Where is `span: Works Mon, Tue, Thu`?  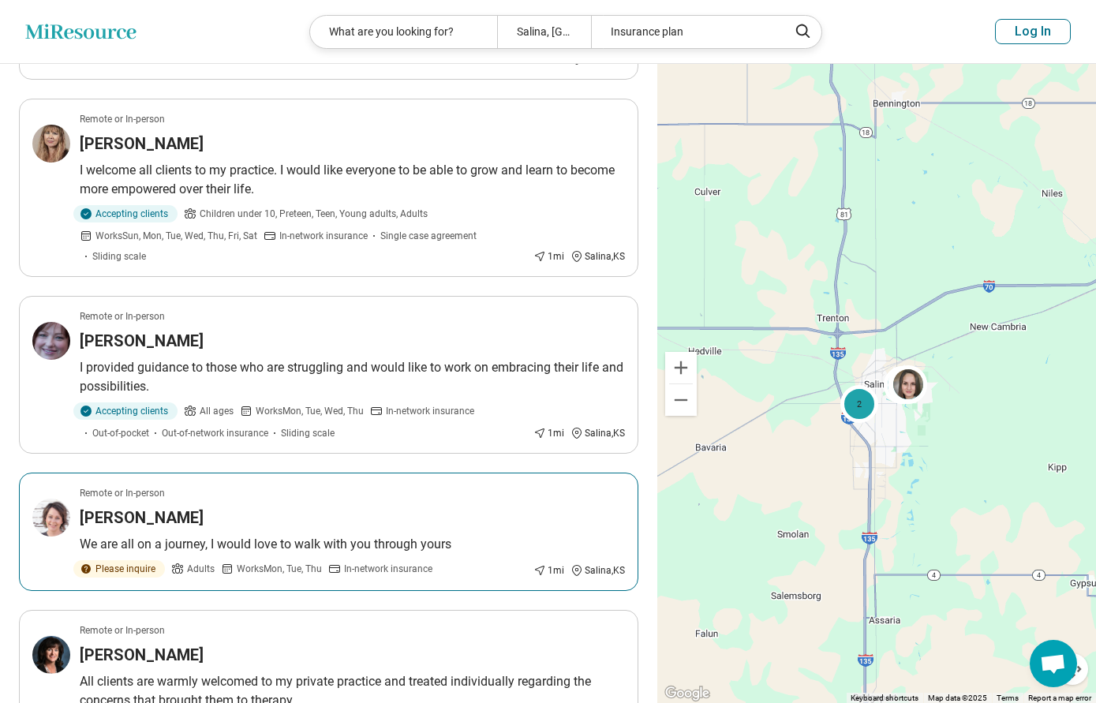
span: Works Mon, Tue, Thu is located at coordinates (279, 569).